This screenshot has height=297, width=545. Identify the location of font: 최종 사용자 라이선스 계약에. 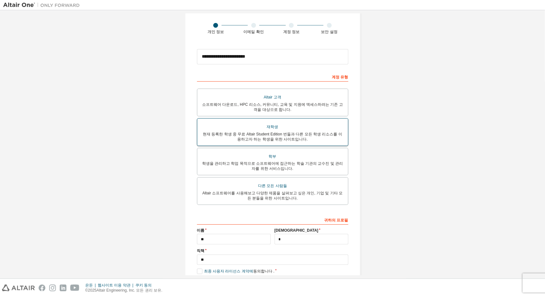
(228, 271).